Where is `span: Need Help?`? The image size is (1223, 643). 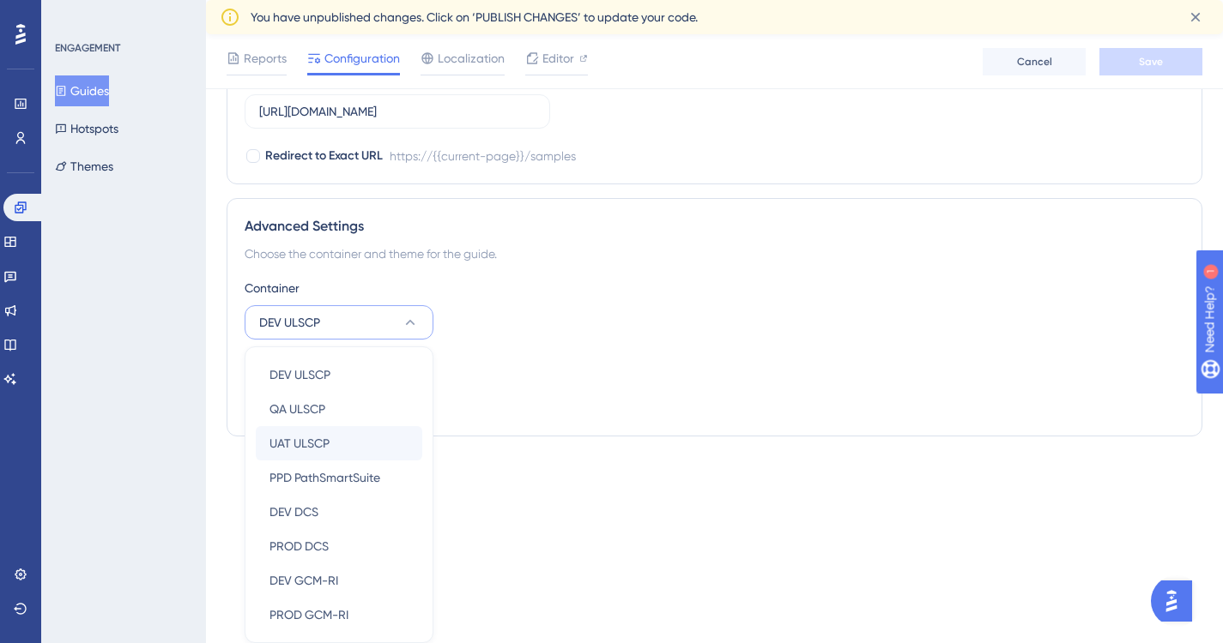 span: Need Help? is located at coordinates (74, 15).